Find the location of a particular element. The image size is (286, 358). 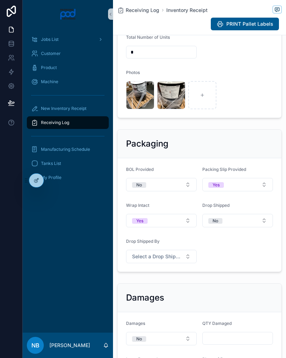

span: Machine is located at coordinates (49, 82).